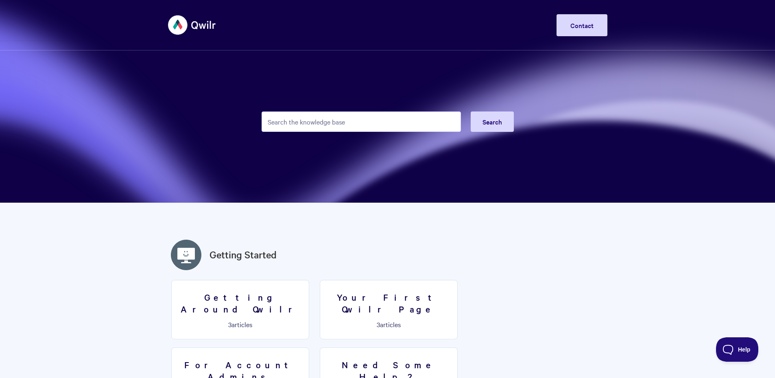  I want to click on span: Search, so click(492, 122).